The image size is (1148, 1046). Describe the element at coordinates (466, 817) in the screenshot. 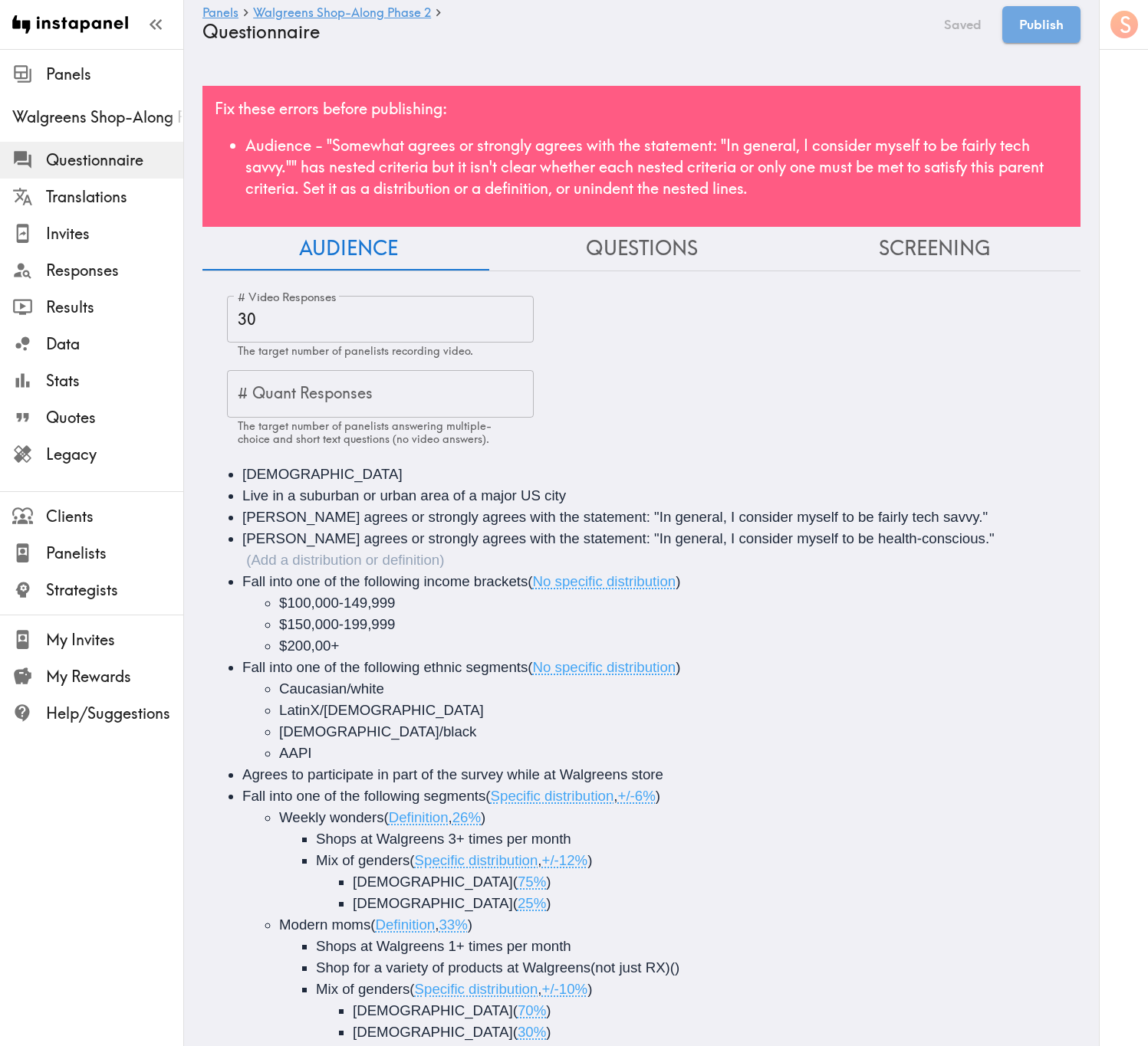

I see `span: 26%` at that location.